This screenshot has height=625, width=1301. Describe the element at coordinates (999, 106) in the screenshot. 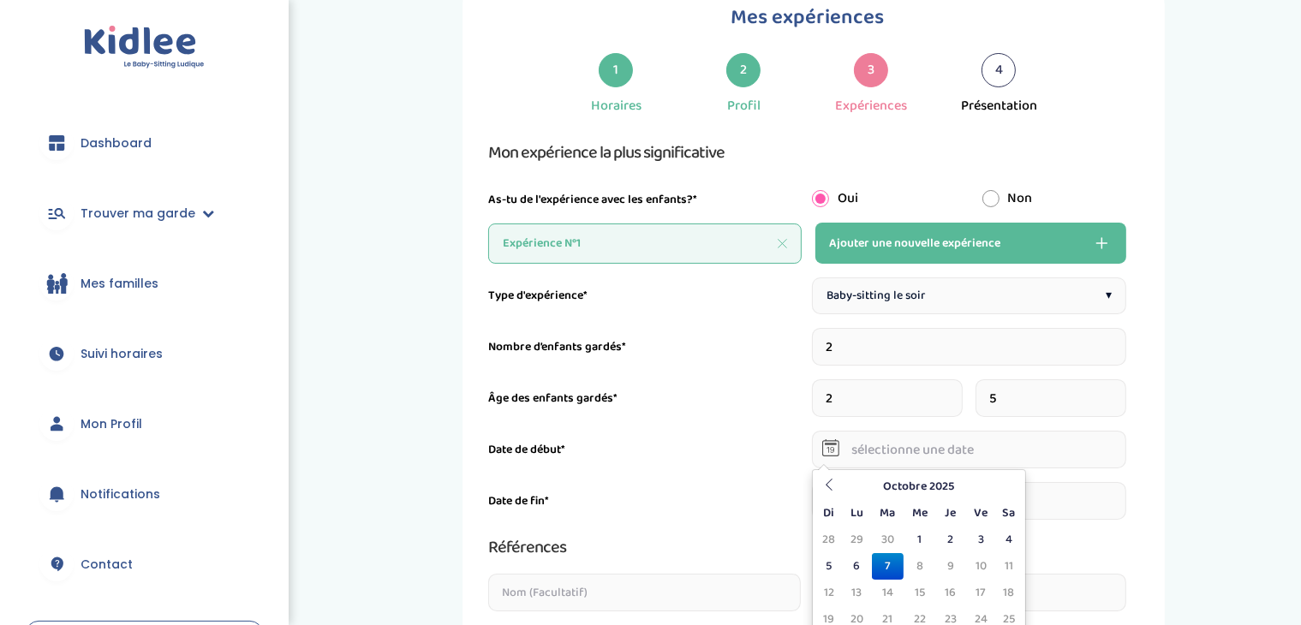

I see `div: Présentation` at that location.